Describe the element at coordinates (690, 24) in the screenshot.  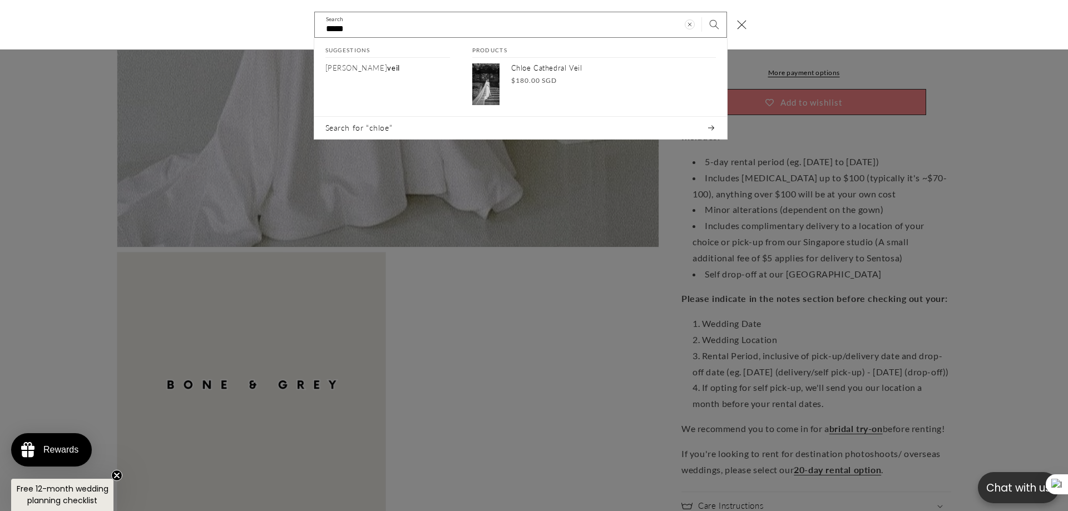
I see `button: Clear search term` at that location.